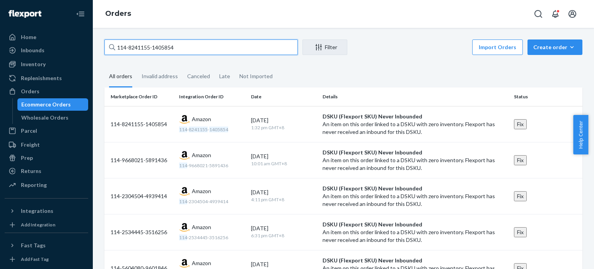  I want to click on div: Add Fast Tag, so click(35, 259).